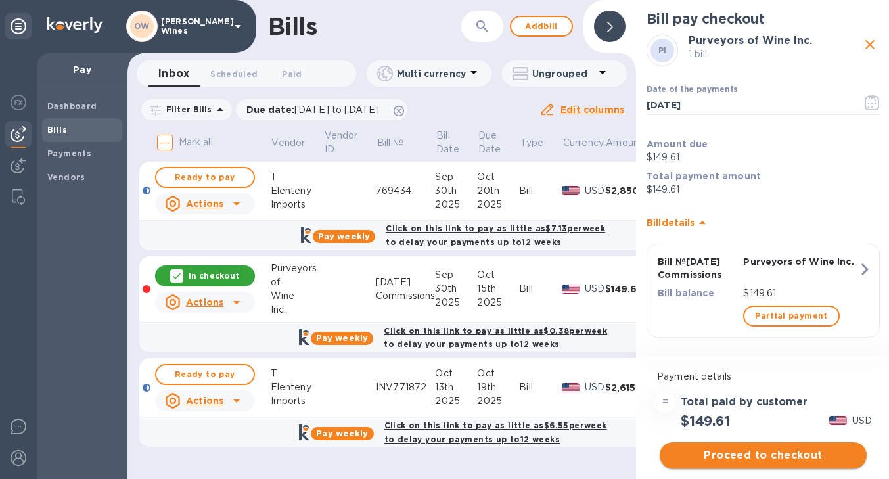 The image size is (889, 479). Describe the element at coordinates (663, 50) in the screenshot. I see `b: PI` at that location.